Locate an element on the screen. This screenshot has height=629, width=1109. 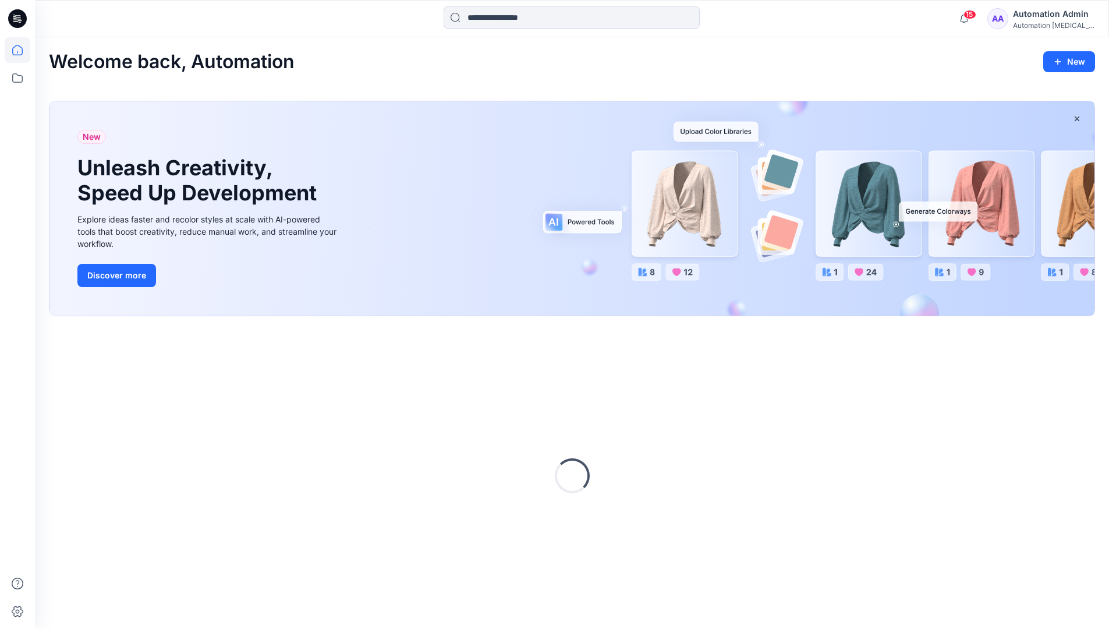
span: 15 is located at coordinates (970, 15).